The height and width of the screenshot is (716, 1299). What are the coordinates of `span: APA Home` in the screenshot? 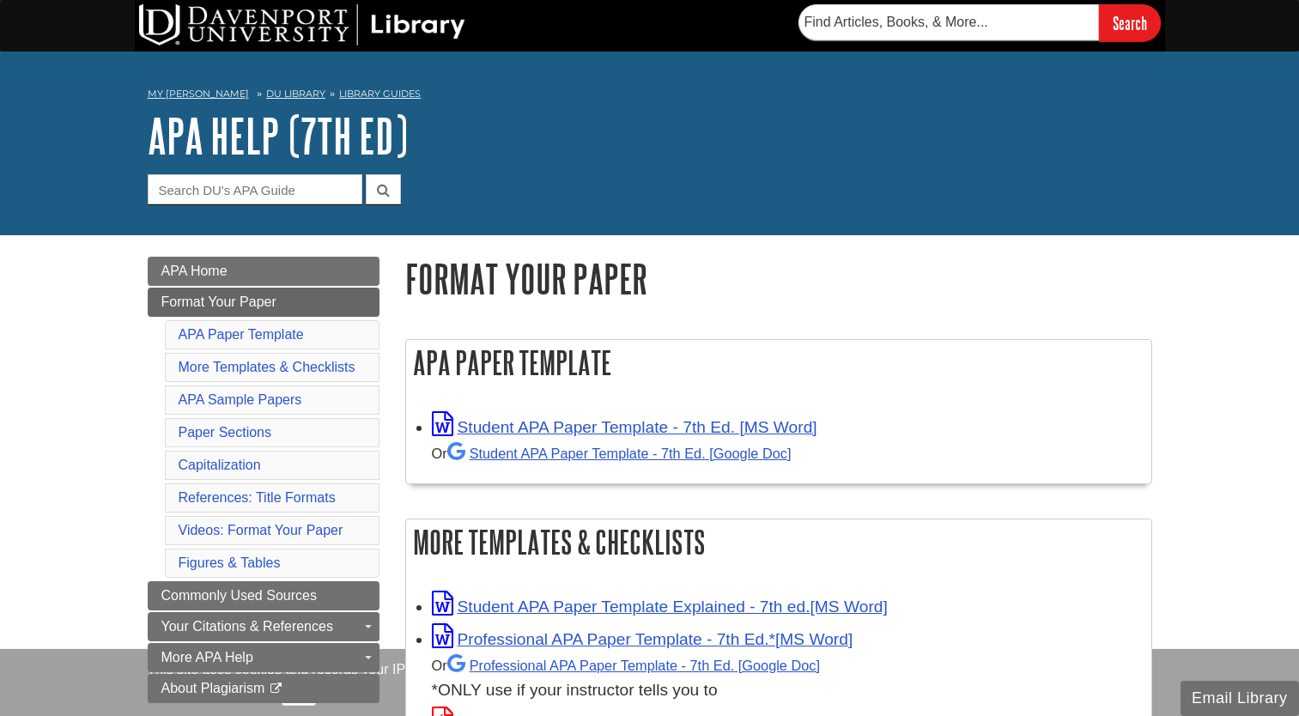 It's located at (194, 270).